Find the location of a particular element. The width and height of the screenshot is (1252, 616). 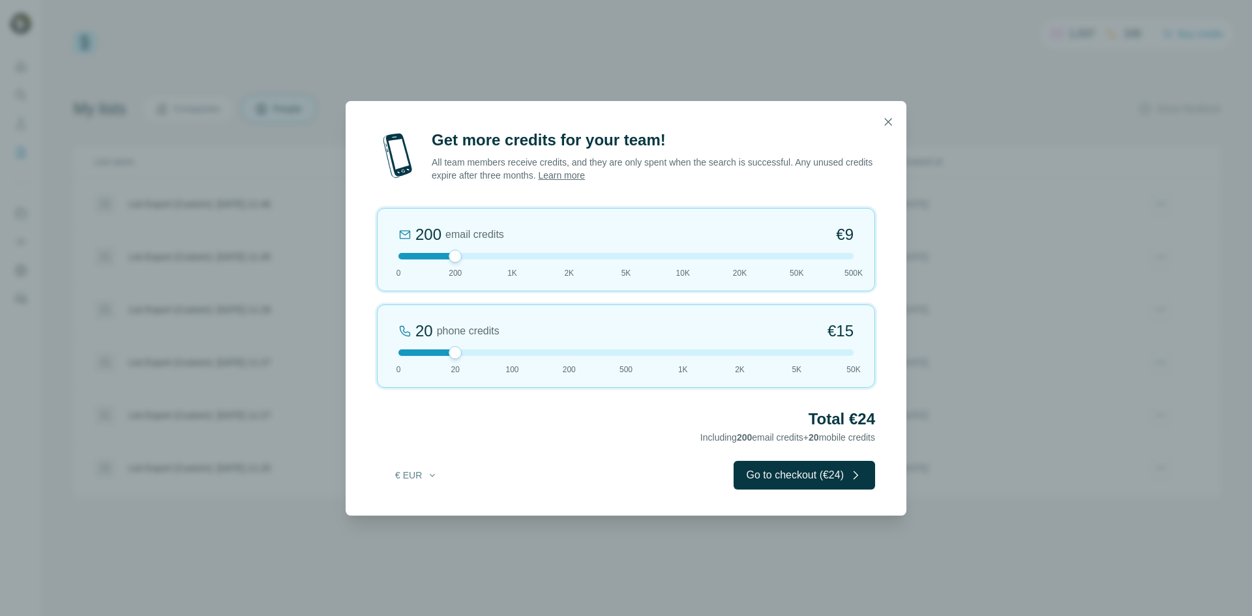

span: €15 is located at coordinates (841, 331).